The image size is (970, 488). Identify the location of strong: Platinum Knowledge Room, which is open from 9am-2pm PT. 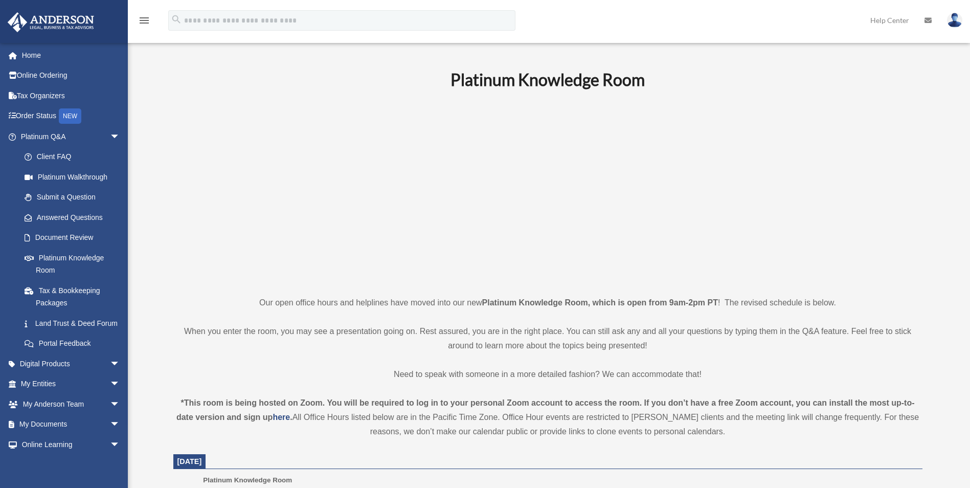
(600, 302).